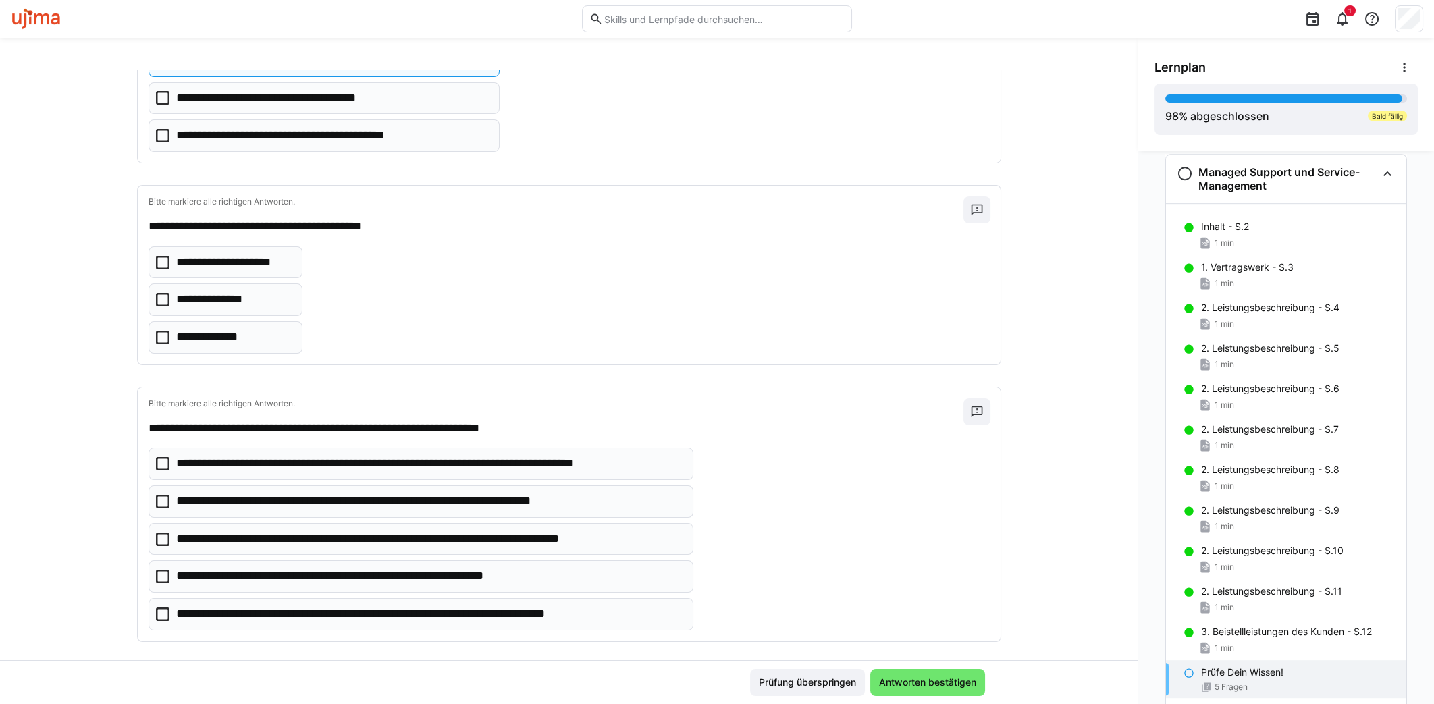 The height and width of the screenshot is (704, 1434). I want to click on p: Inhalt - S.2, so click(1225, 227).